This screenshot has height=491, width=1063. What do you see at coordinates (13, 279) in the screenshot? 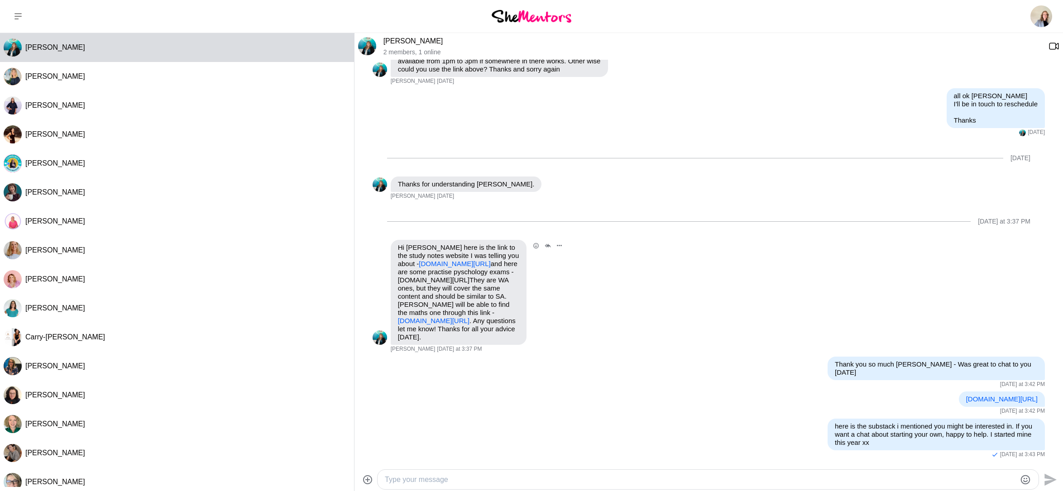
I see `div: Vari McGaan` at bounding box center [13, 279].